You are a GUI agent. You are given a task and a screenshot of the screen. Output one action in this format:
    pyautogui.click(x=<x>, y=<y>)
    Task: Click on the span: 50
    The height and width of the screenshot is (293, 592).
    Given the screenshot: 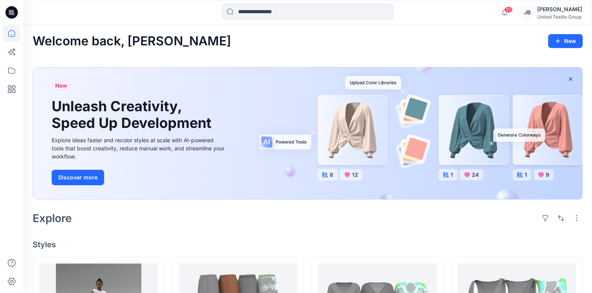 What is the action you would take?
    pyautogui.click(x=508, y=10)
    